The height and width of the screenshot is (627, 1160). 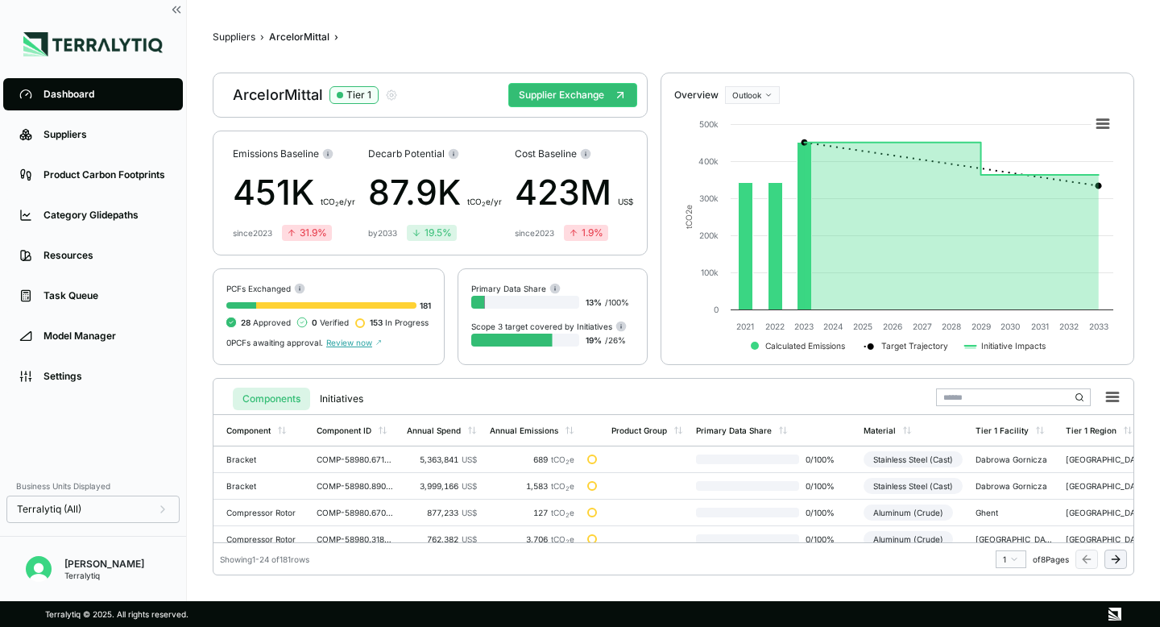 What do you see at coordinates (271, 399) in the screenshot?
I see `button: Components` at bounding box center [271, 399].